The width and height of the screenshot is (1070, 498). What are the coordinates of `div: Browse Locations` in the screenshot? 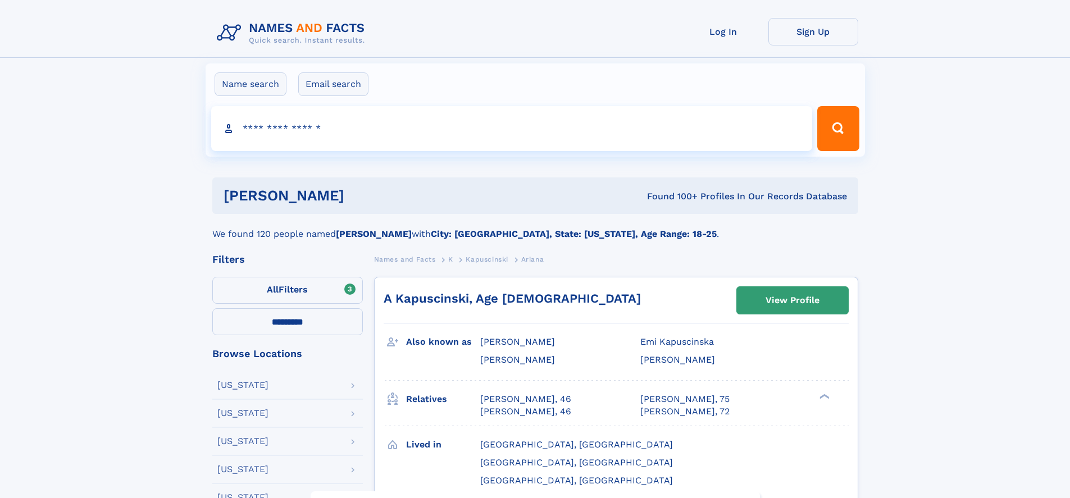 It's located at (287, 354).